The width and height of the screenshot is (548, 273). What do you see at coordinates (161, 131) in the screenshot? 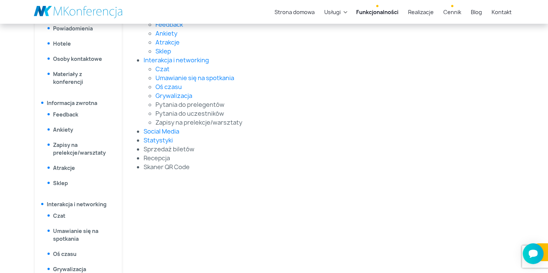
I see `a: Social Media` at bounding box center [161, 131].